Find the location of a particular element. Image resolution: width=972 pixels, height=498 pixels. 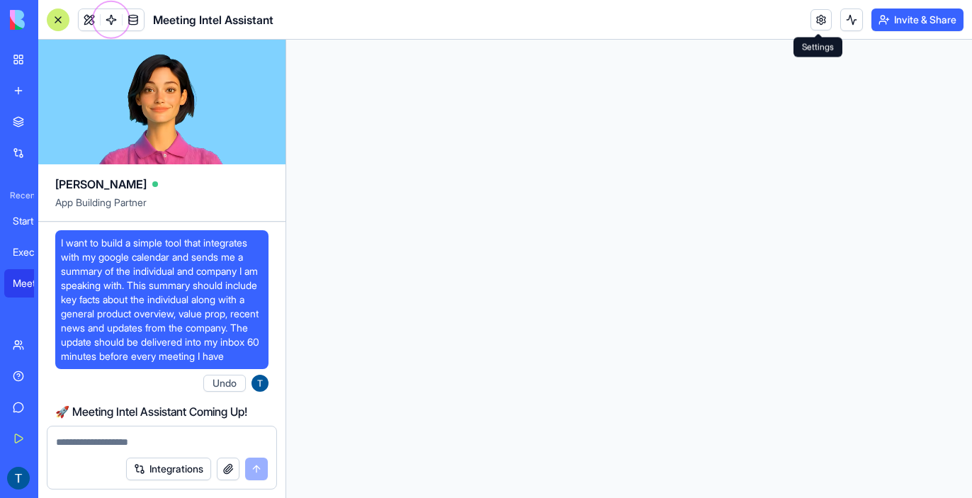

a: Startup Idea Generator is located at coordinates (33, 221).